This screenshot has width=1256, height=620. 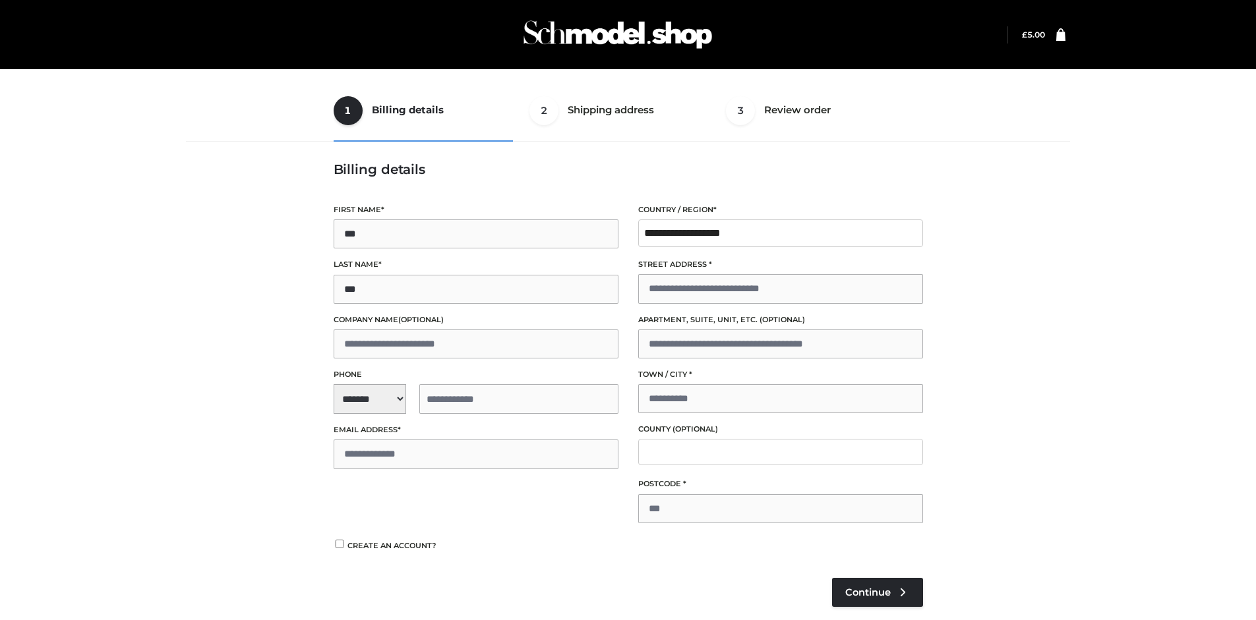 I want to click on a: Continue, so click(x=877, y=593).